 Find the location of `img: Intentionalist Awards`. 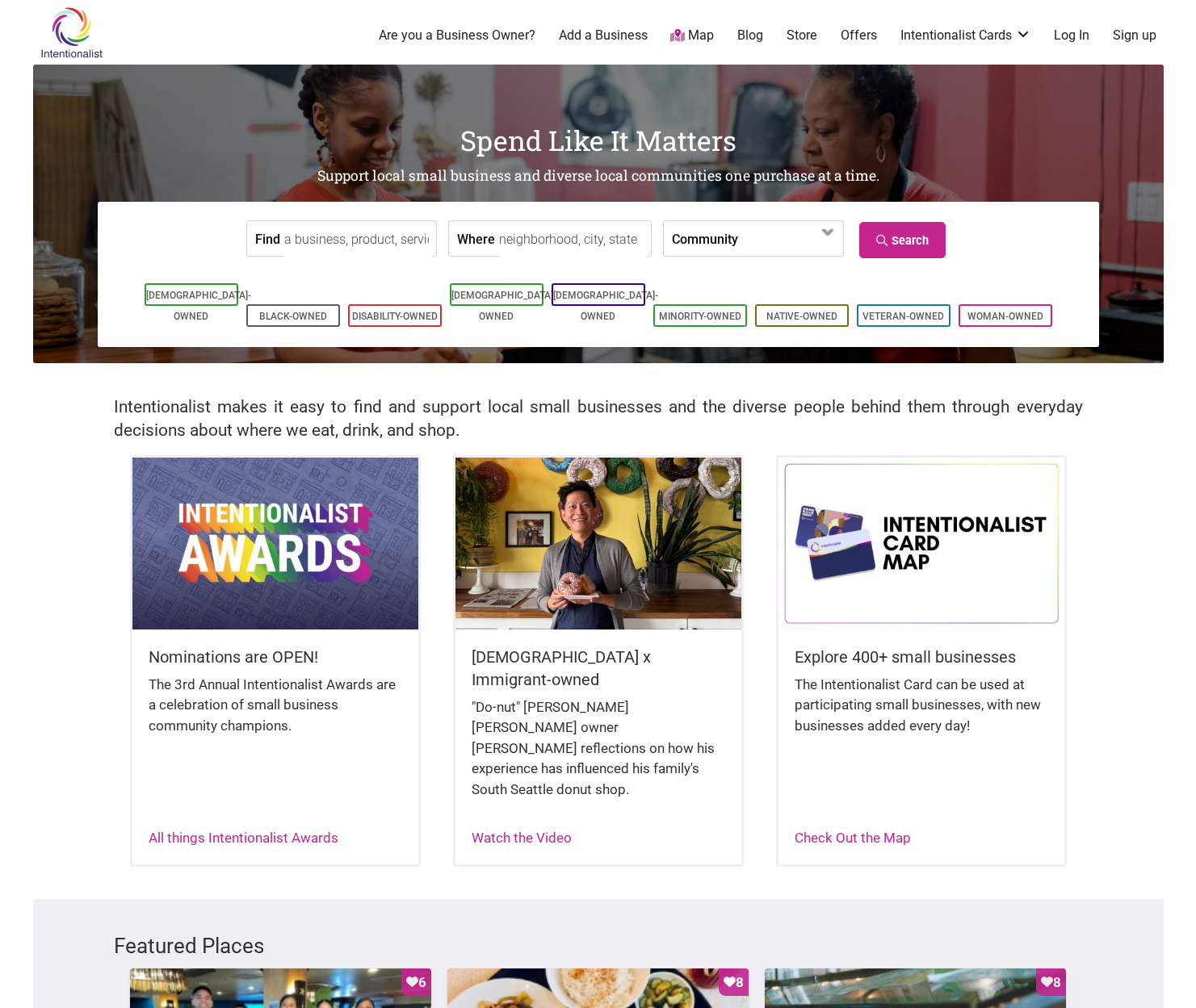

img: Intentionalist Awards is located at coordinates (275, 543).